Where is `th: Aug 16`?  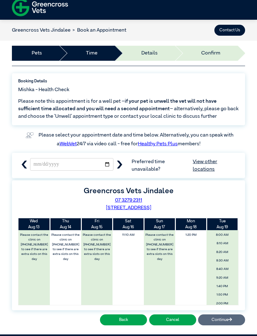 th: Aug 16 is located at coordinates (128, 224).